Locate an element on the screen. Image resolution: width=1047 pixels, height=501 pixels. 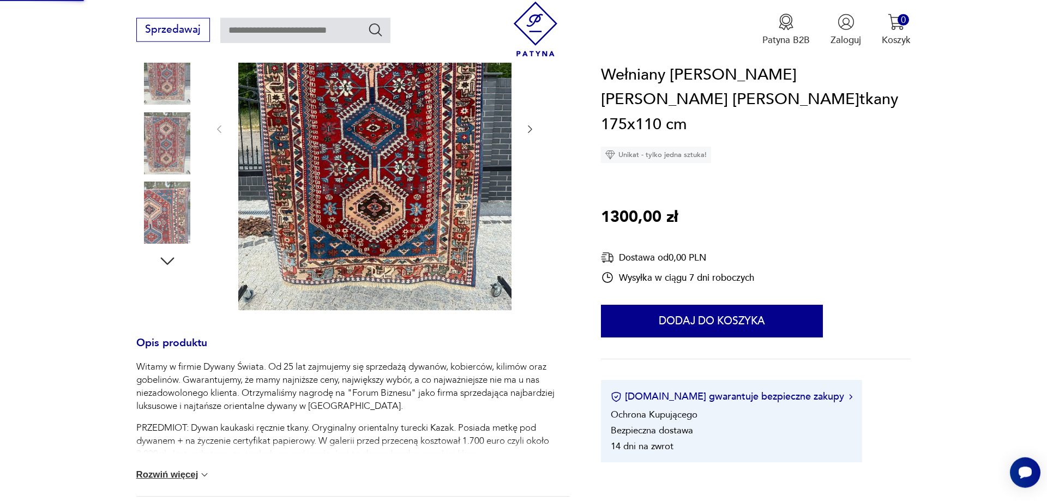
a: Ikona medaluPatyna B2B is located at coordinates (786, 30).